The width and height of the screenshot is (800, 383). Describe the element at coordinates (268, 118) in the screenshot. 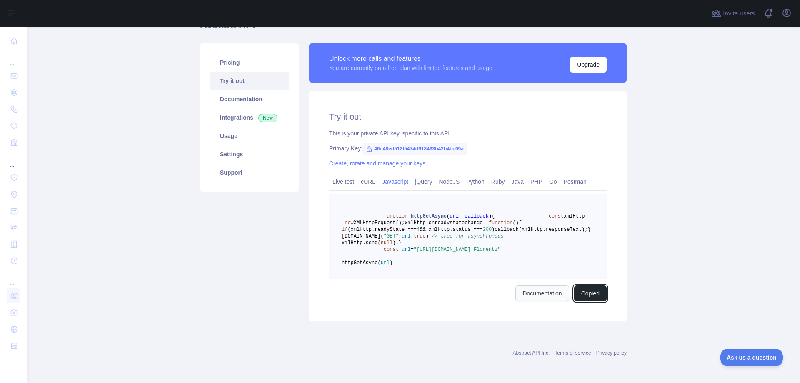

I see `span: New` at that location.